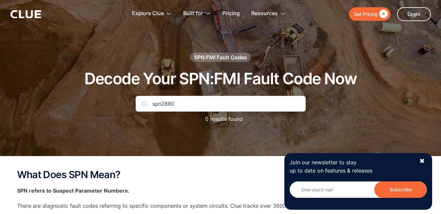 The height and width of the screenshot is (214, 441). What do you see at coordinates (352, 166) in the screenshot?
I see `p: Join our newsletter to stay up to date on features & releases` at bounding box center [352, 166].